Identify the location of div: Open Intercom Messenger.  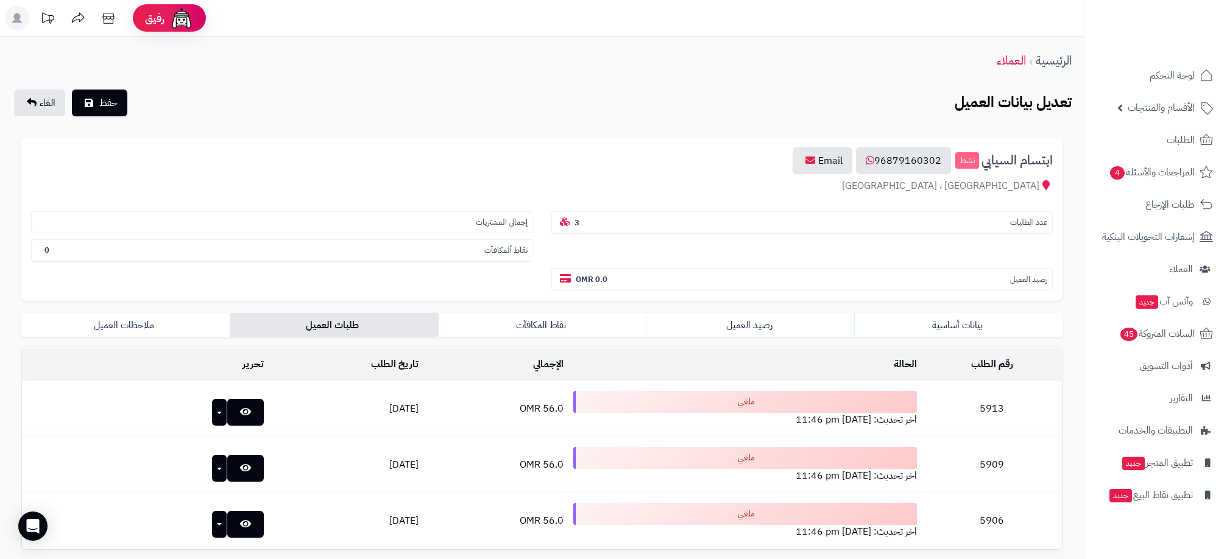
(33, 526).